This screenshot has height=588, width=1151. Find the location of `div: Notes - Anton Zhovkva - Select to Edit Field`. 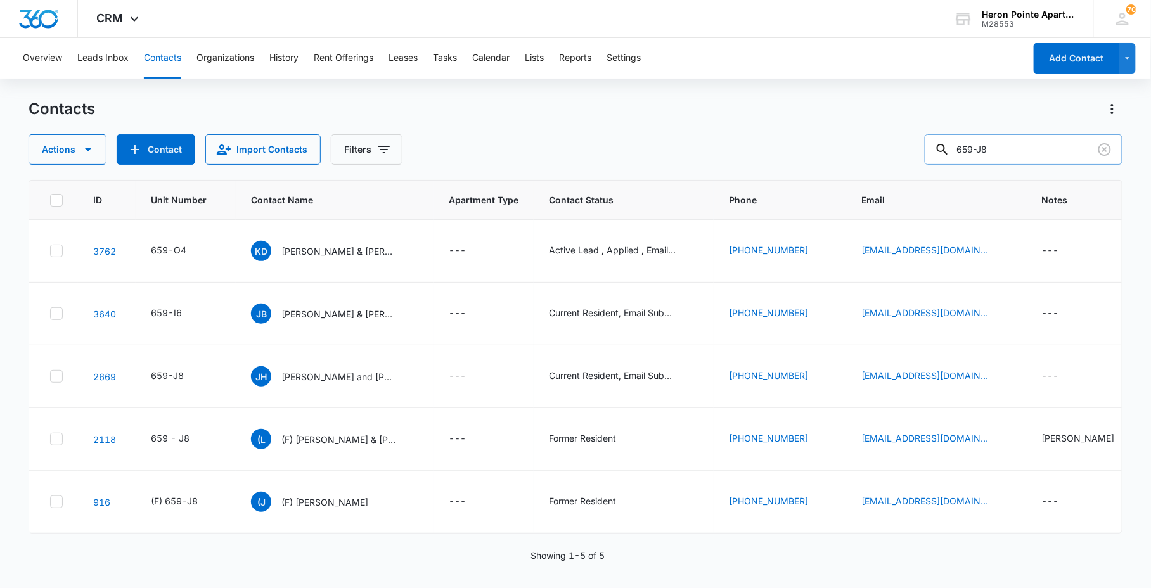

div: Notes - Anton Zhovkva - Select to Edit Field is located at coordinates (1088, 439).